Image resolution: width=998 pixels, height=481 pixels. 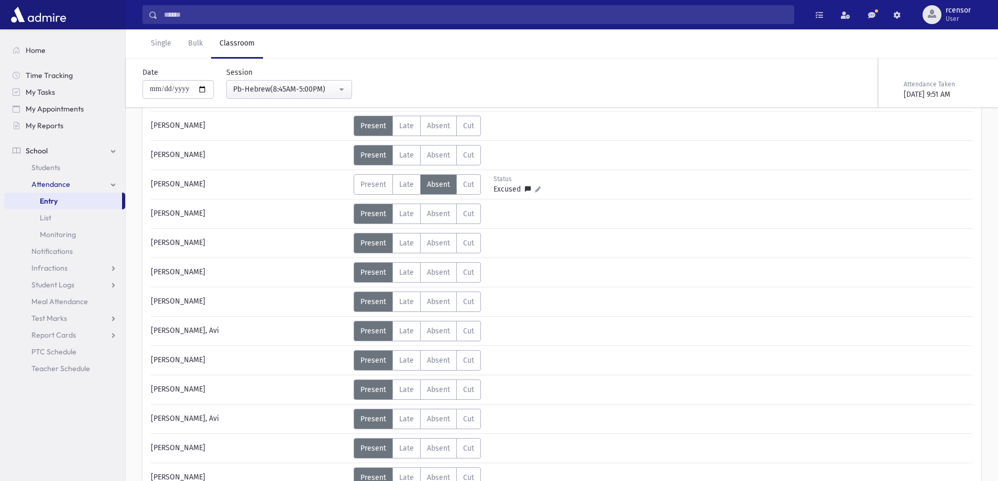 I want to click on a: Time Tracking, so click(x=64, y=75).